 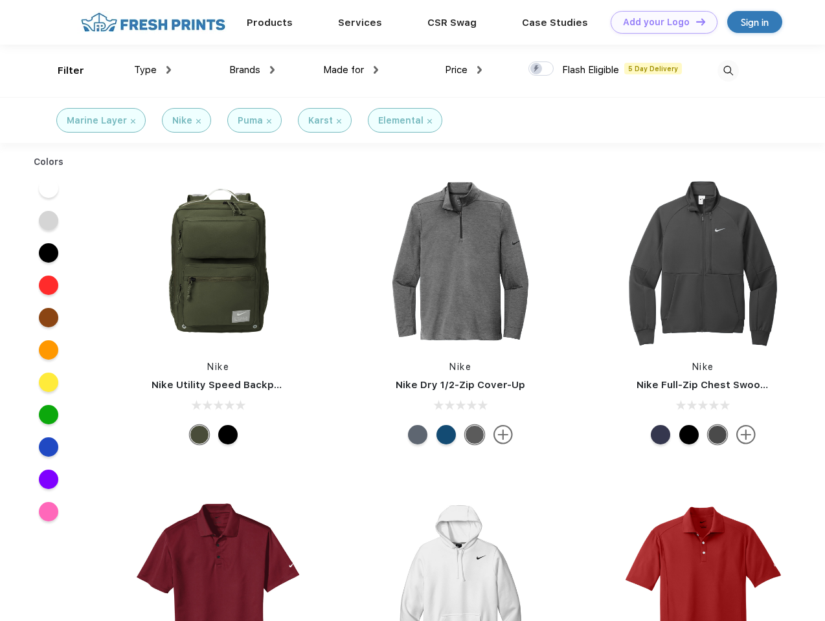 I want to click on div: Puma, so click(x=250, y=120).